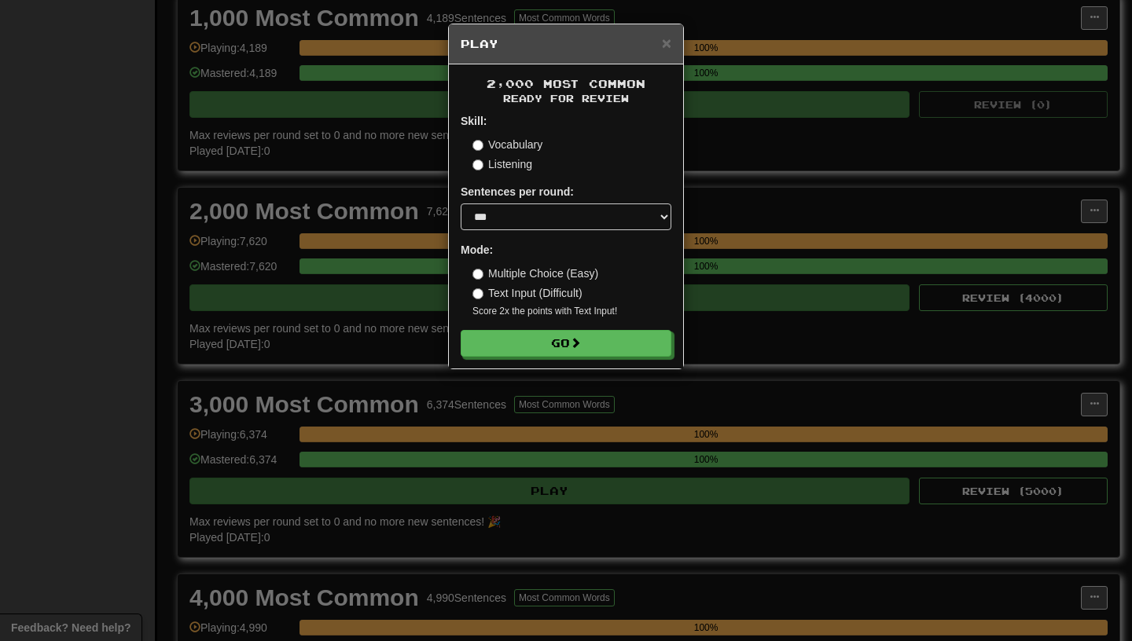 The image size is (1132, 641). What do you see at coordinates (527, 293) in the screenshot?
I see `label: Text Input (Difficult)` at bounding box center [527, 293].